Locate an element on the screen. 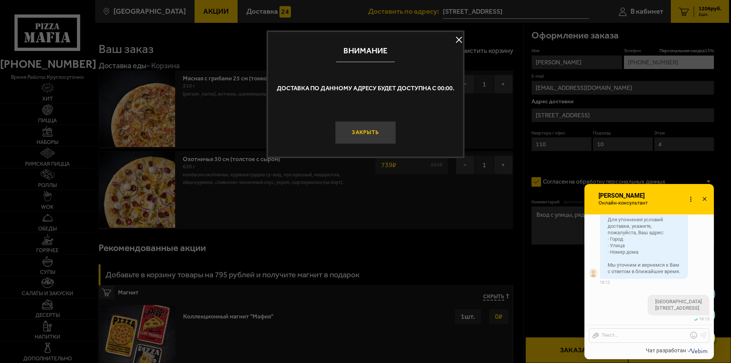  p: Доставка по данному адресу будет доступна с 00:00. is located at coordinates (366, 88).